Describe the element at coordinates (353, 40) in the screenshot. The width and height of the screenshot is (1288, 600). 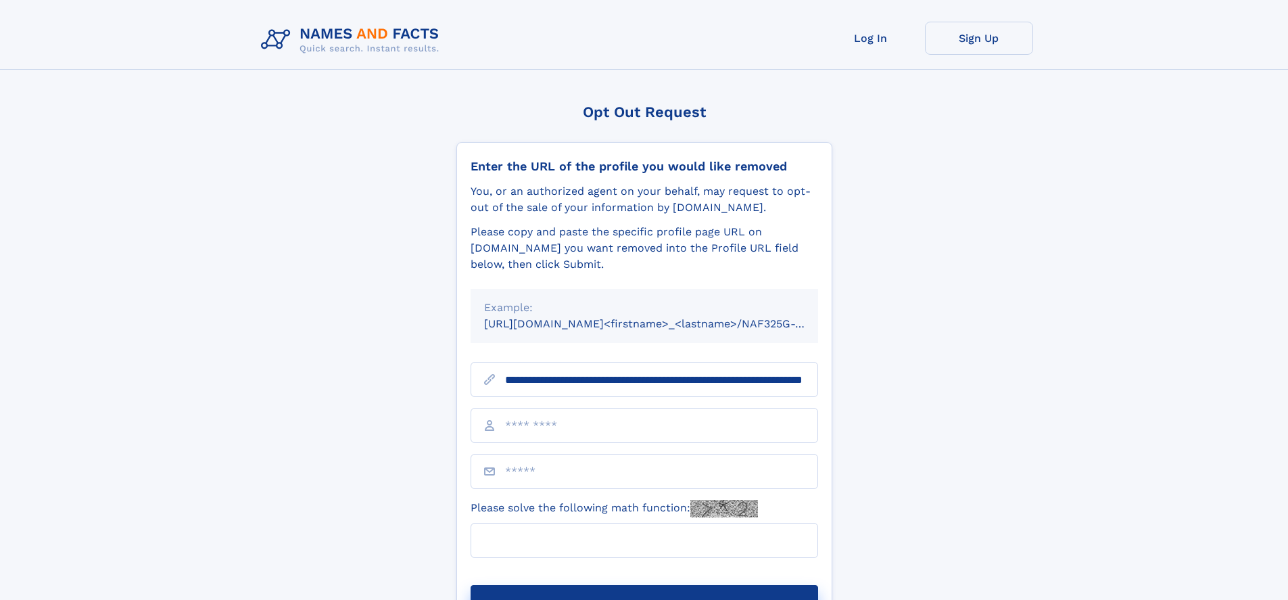
I see `img: Logo Names and Facts` at that location.